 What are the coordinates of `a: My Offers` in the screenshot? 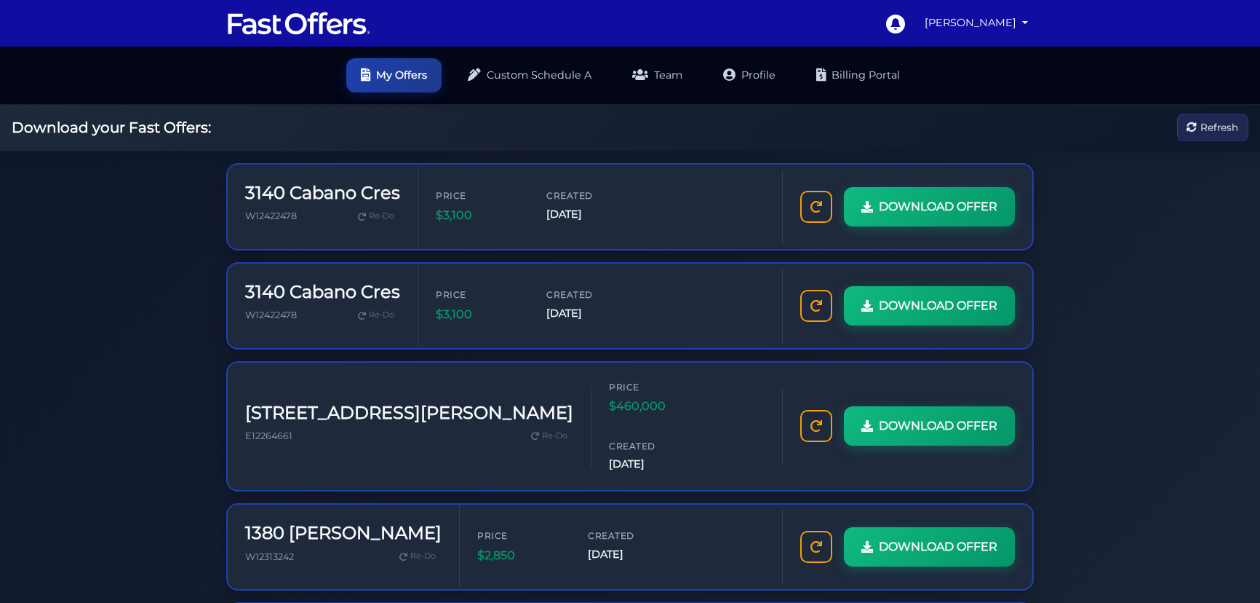 It's located at (394, 75).